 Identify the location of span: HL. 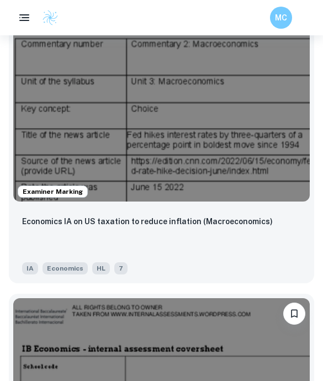
(101, 268).